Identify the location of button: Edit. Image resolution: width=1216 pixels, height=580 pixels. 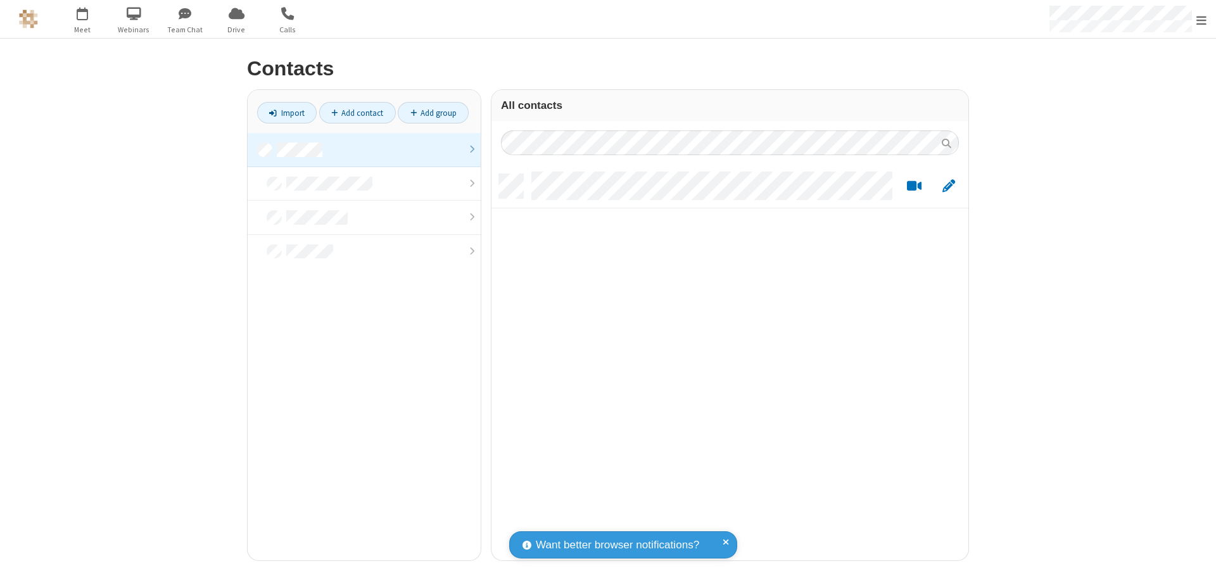
(948, 186).